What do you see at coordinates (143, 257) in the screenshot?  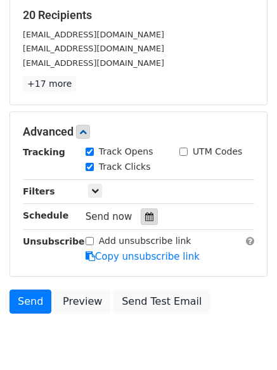 I see `a: Copy unsubscribe link` at bounding box center [143, 257].